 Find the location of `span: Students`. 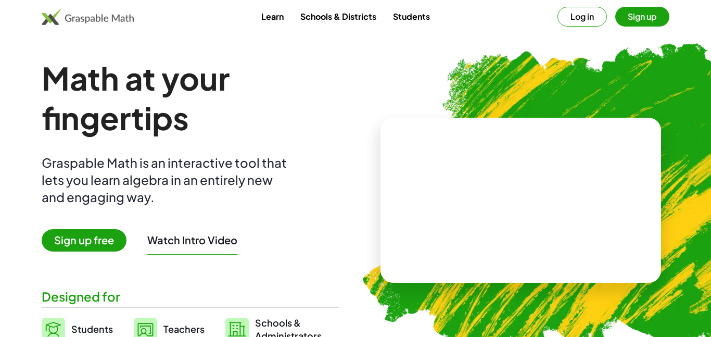

span: Students is located at coordinates (92, 328).